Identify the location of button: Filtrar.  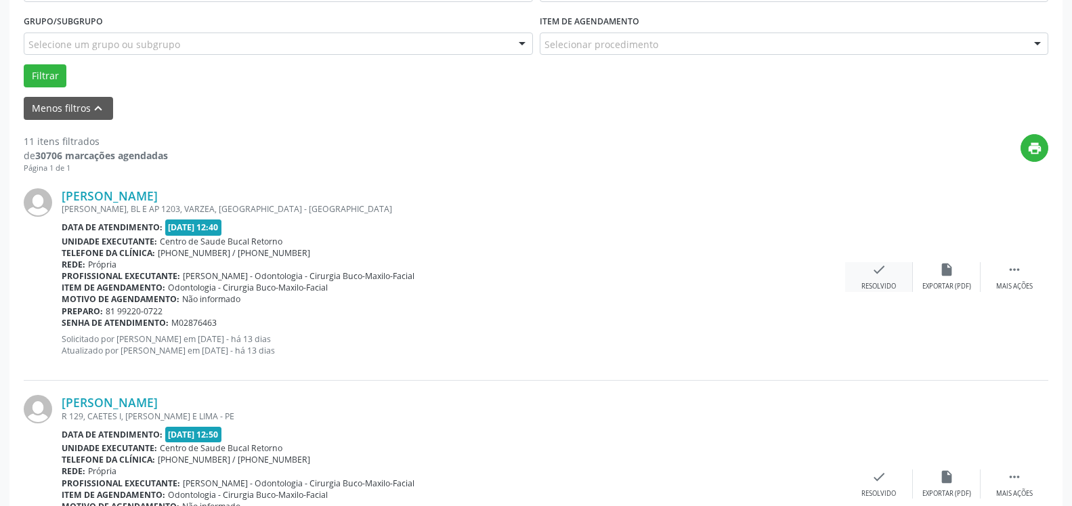
(45, 76).